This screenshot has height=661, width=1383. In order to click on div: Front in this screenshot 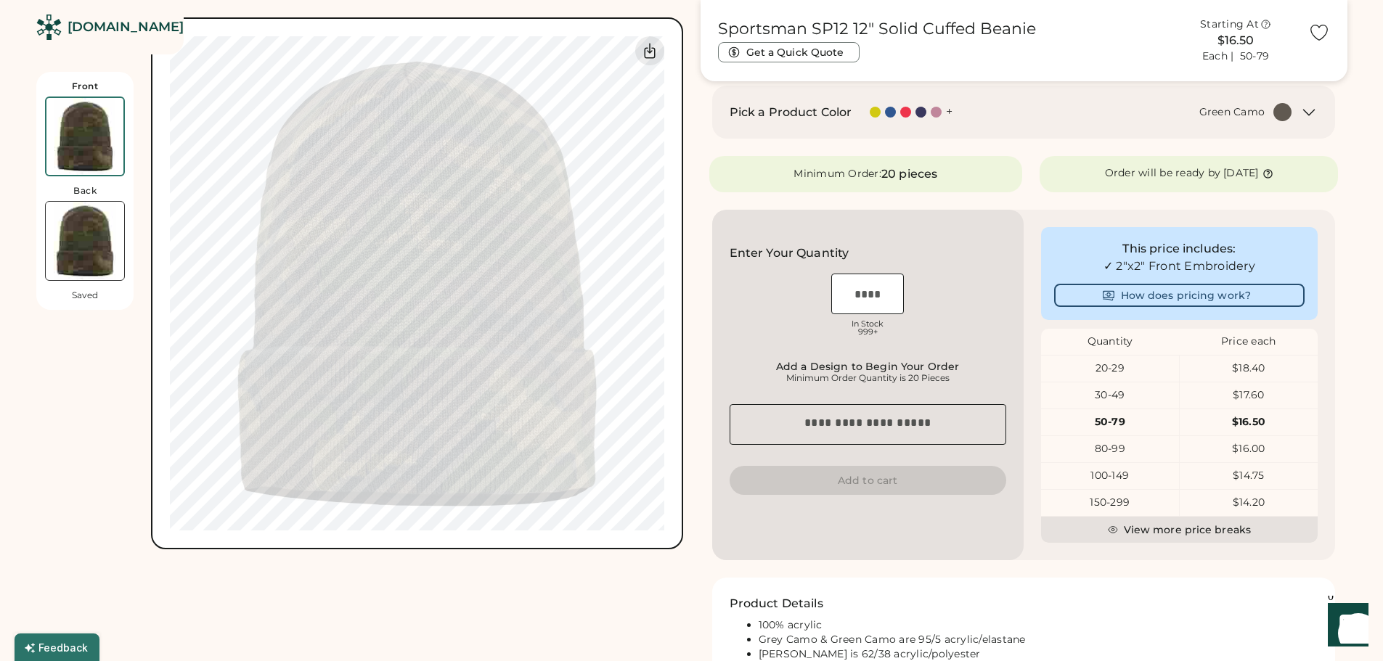, I will do `click(85, 86)`.